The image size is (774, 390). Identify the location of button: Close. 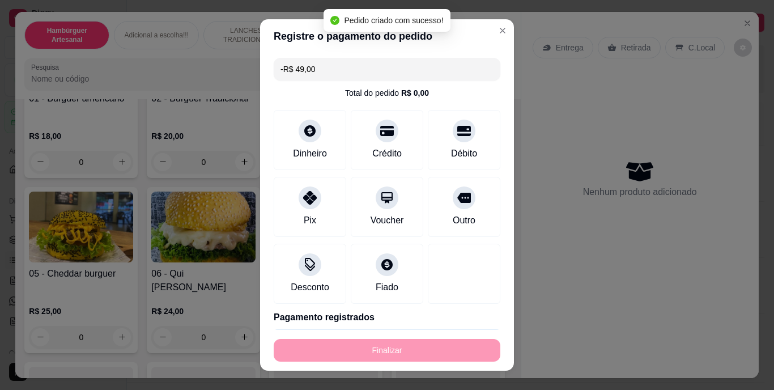
(502, 31).